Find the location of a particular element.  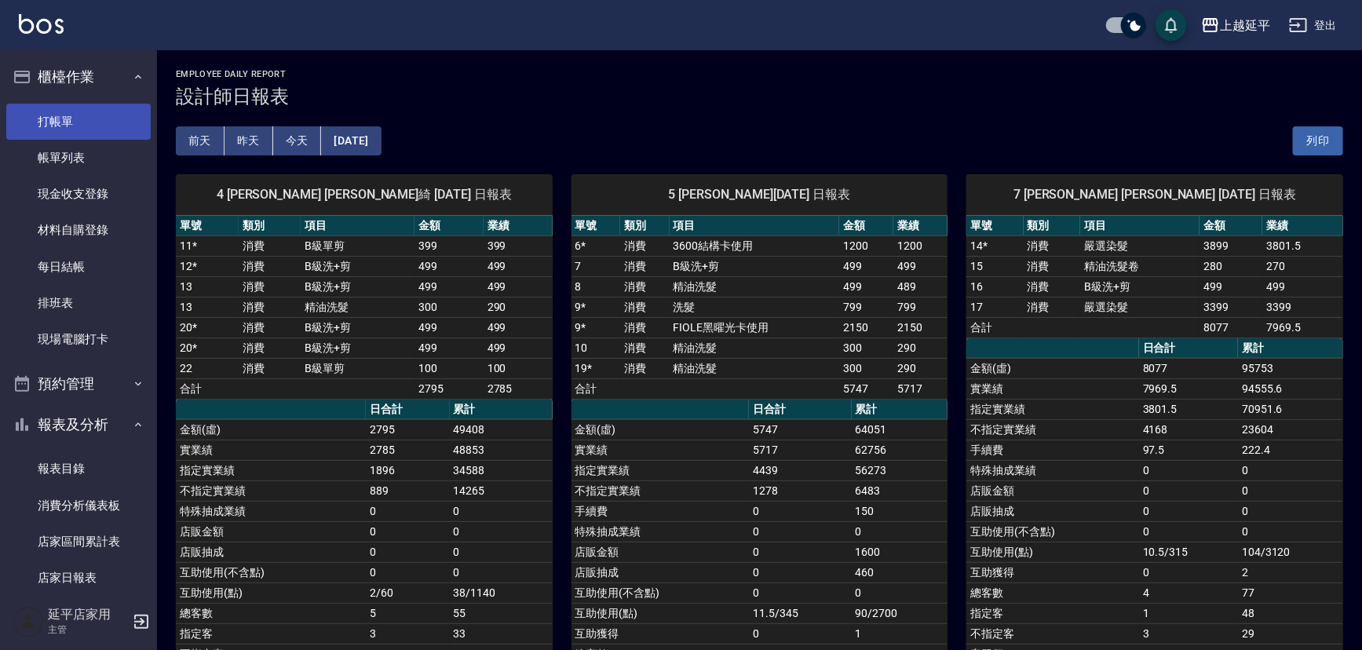

th: 業績 is located at coordinates (518, 226).